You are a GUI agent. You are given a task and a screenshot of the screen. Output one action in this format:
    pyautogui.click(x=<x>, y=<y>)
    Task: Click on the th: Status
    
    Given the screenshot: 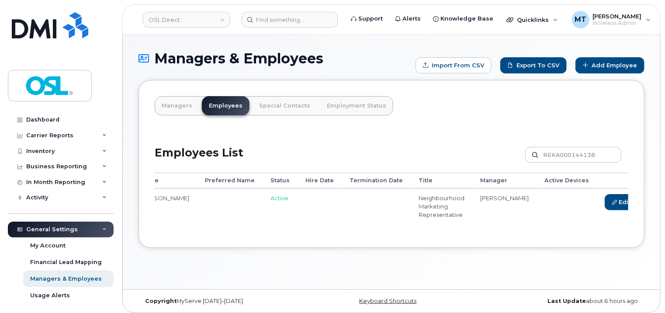 What is the action you would take?
    pyautogui.click(x=280, y=180)
    